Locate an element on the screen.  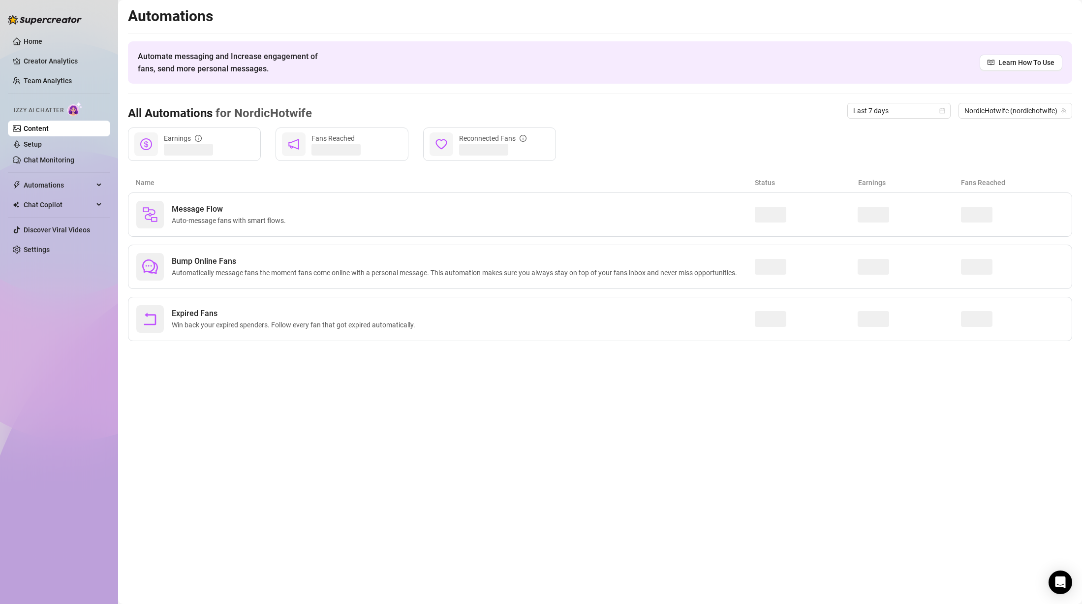
span: thunderbolt is located at coordinates (17, 185).